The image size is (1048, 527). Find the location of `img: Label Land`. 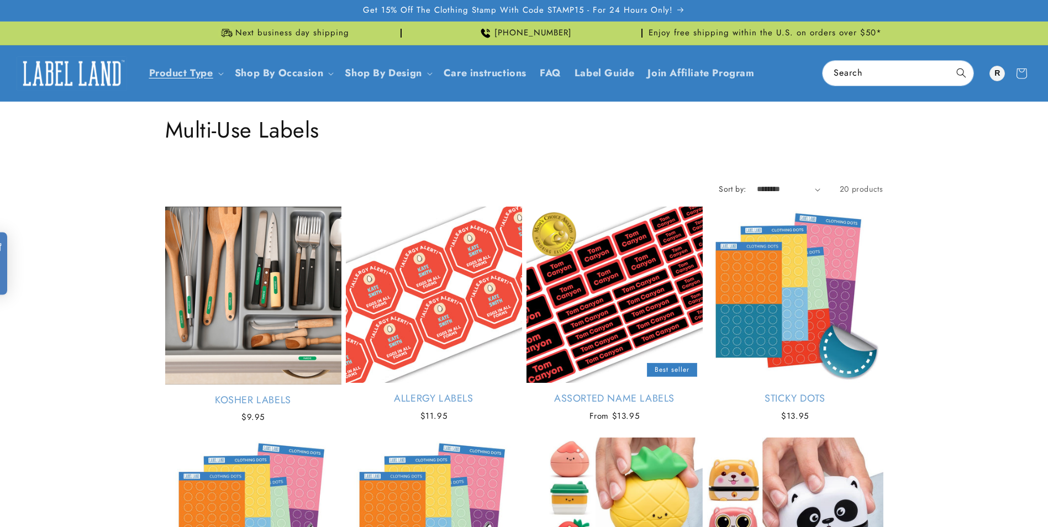

img: Label Land is located at coordinates (72, 73).